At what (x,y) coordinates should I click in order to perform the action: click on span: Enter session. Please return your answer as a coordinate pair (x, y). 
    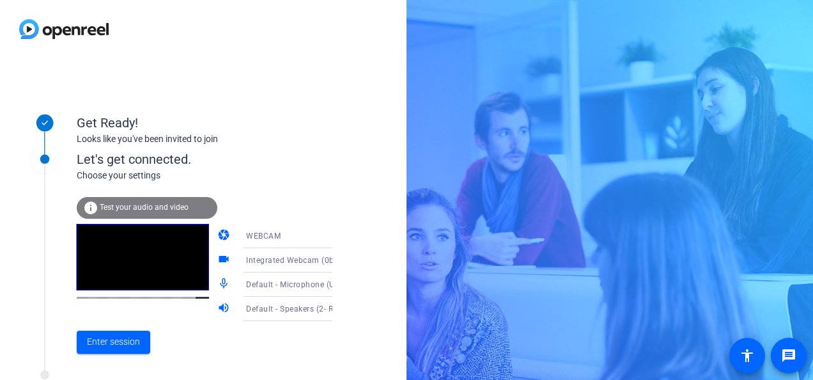
    Looking at the image, I should click on (113, 341).